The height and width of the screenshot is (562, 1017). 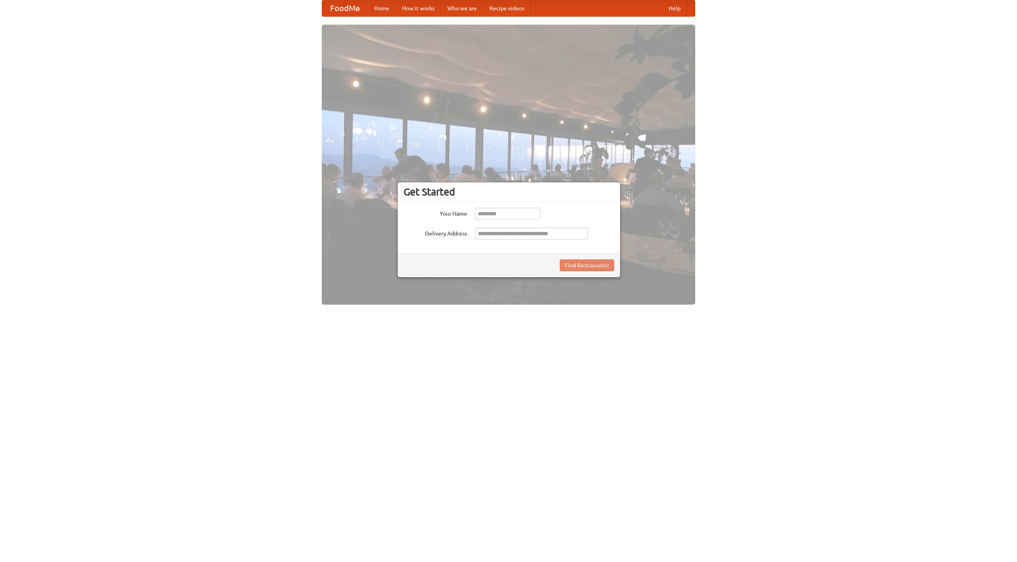 What do you see at coordinates (435, 232) in the screenshot?
I see `label: Delivery Address` at bounding box center [435, 232].